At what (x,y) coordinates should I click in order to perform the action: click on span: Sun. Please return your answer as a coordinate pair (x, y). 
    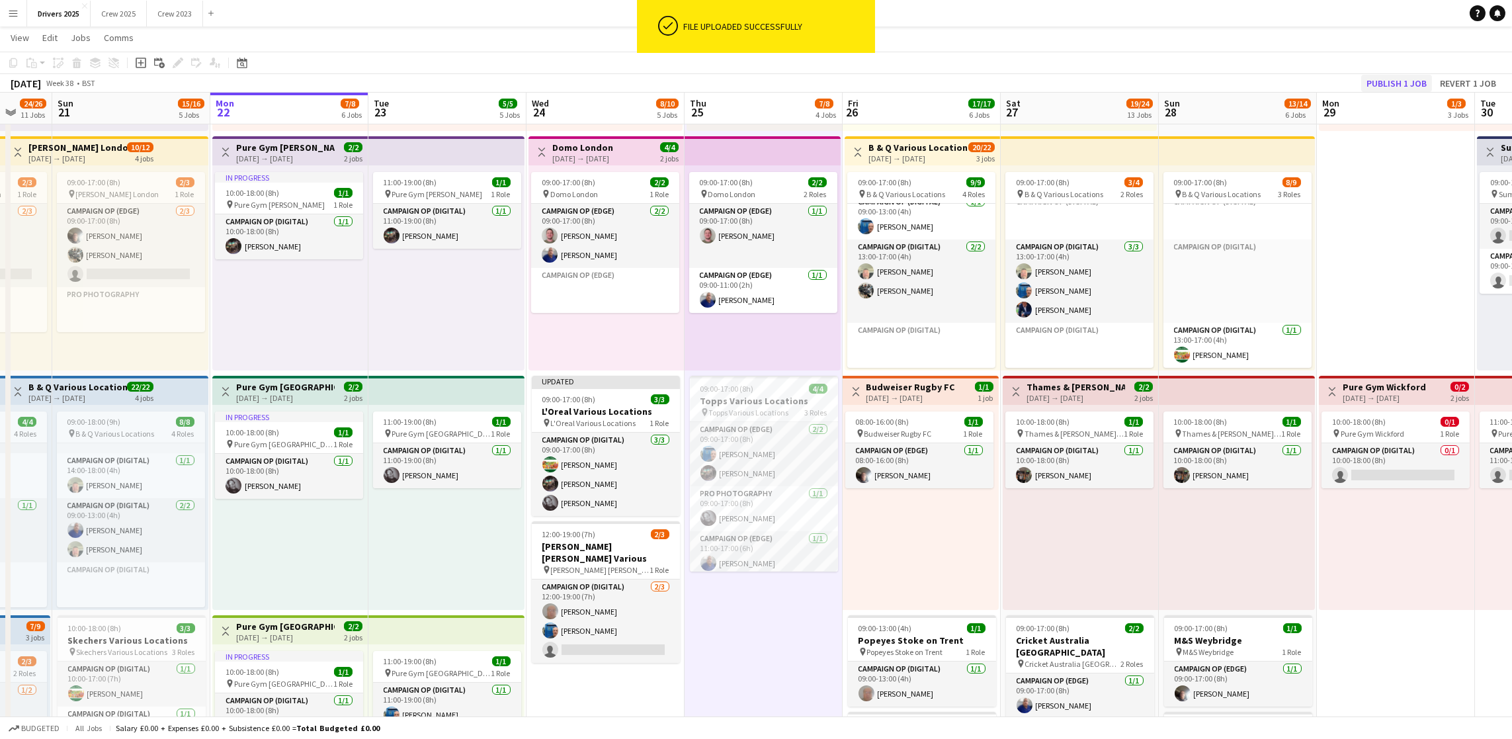
    Looking at the image, I should click on (1172, 103).